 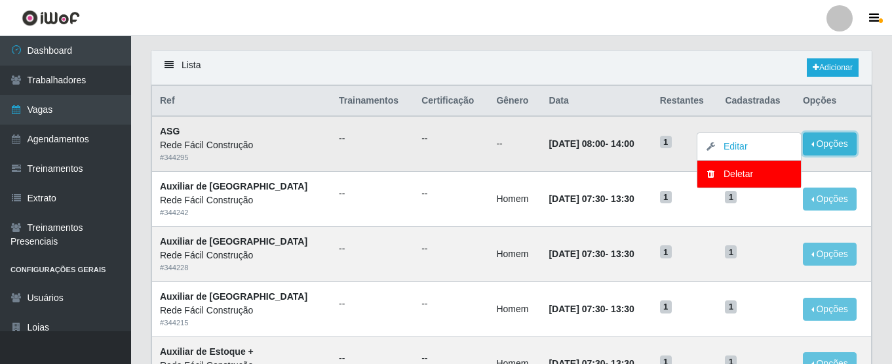 What do you see at coordinates (623, 144) in the screenshot?
I see `time: 14:00` at bounding box center [623, 144].